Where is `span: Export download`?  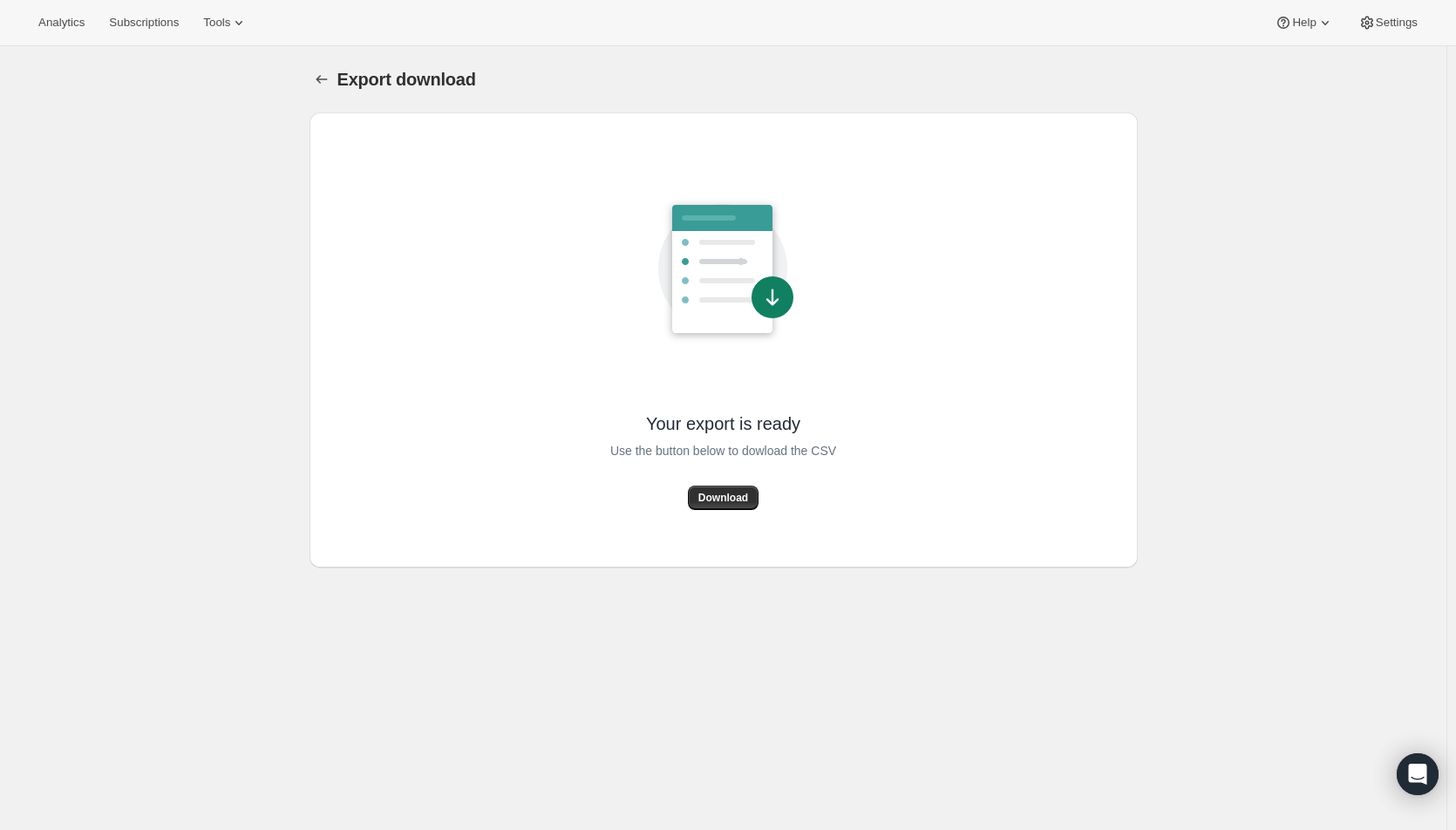
span: Export download is located at coordinates (407, 80).